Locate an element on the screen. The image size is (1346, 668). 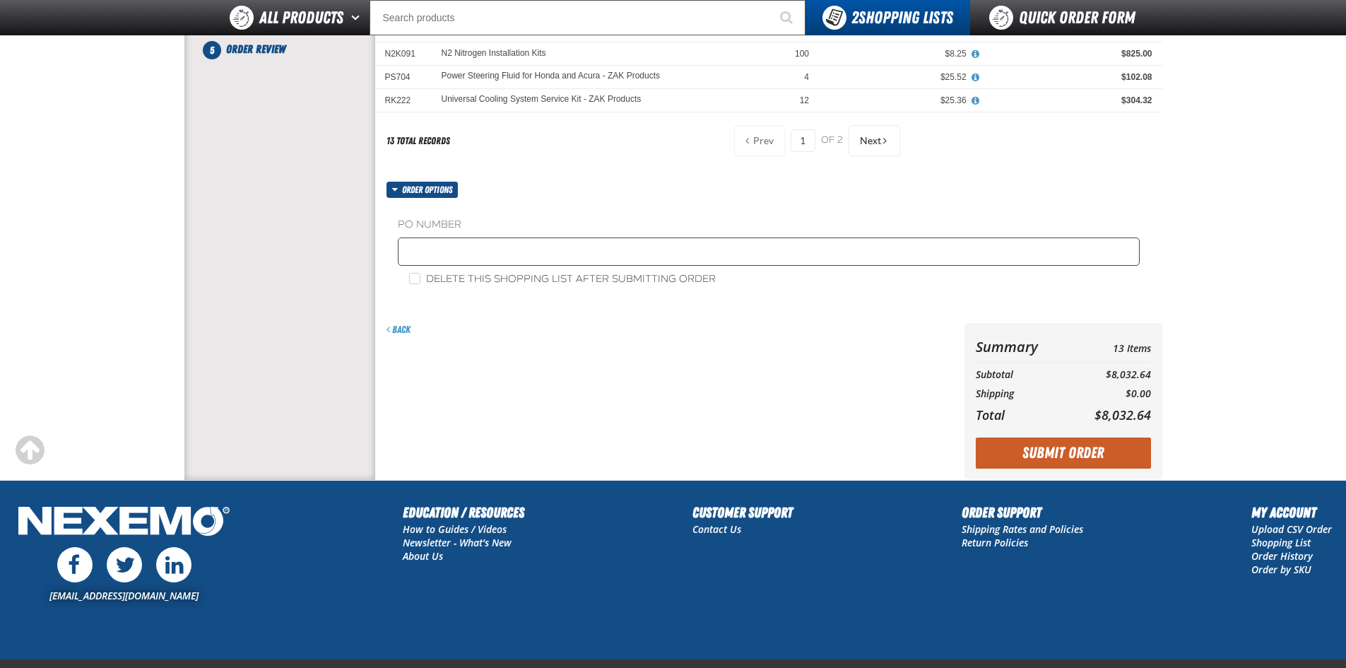
a: Shipping Rates and Policies is located at coordinates (1022, 528).